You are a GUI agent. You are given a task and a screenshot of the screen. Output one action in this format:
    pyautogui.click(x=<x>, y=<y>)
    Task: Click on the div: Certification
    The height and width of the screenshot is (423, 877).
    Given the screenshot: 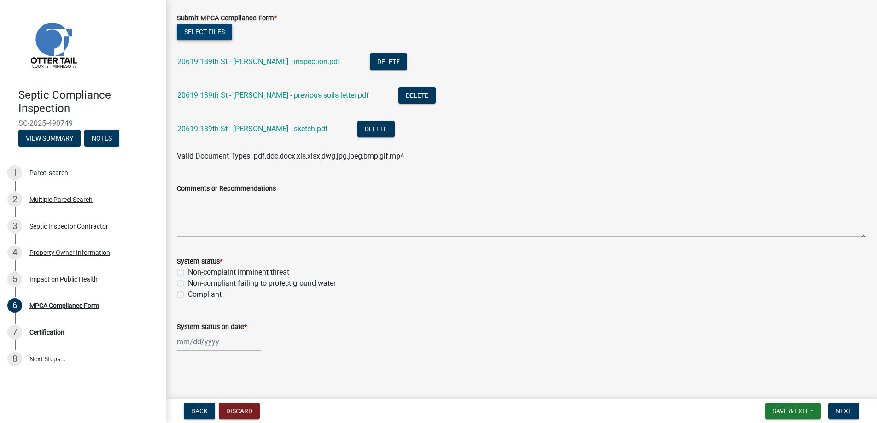 What is the action you would take?
    pyautogui.click(x=47, y=332)
    